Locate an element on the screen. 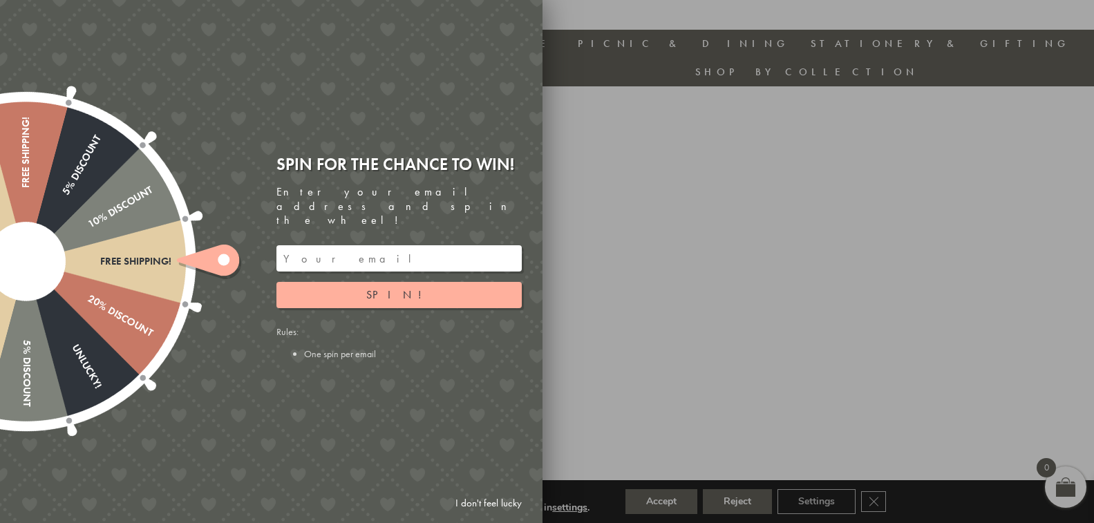 The image size is (1094, 523). div: Rules: is located at coordinates (399, 343).